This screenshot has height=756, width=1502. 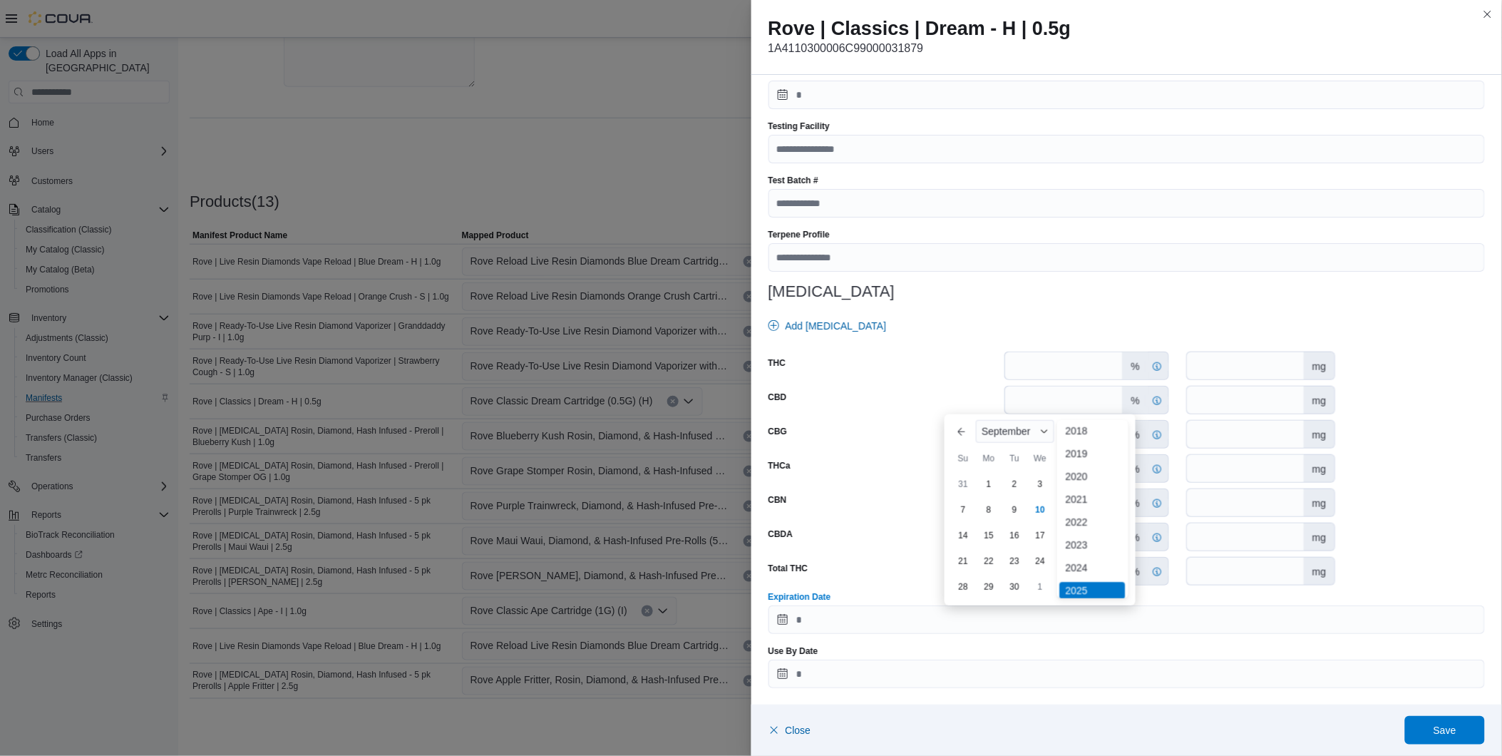 What do you see at coordinates (1093, 522) in the screenshot?
I see `div: 2022` at bounding box center [1093, 522].